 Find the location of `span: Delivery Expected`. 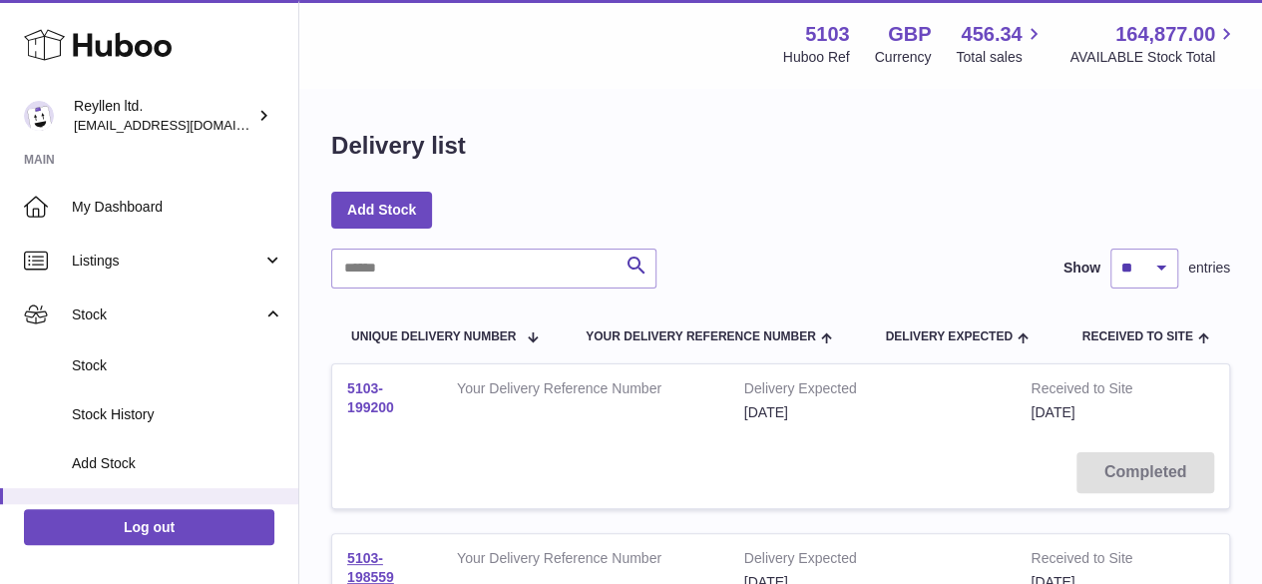

span: Delivery Expected is located at coordinates (948, 336).